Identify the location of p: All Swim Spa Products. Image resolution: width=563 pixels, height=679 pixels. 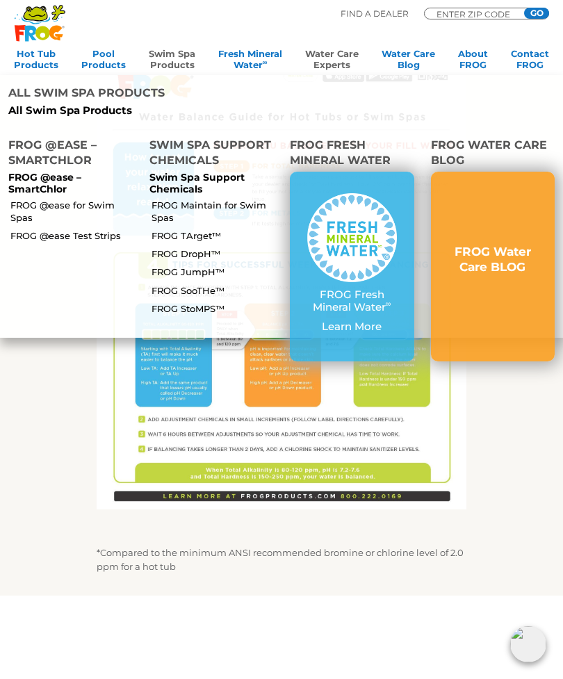
(140, 111).